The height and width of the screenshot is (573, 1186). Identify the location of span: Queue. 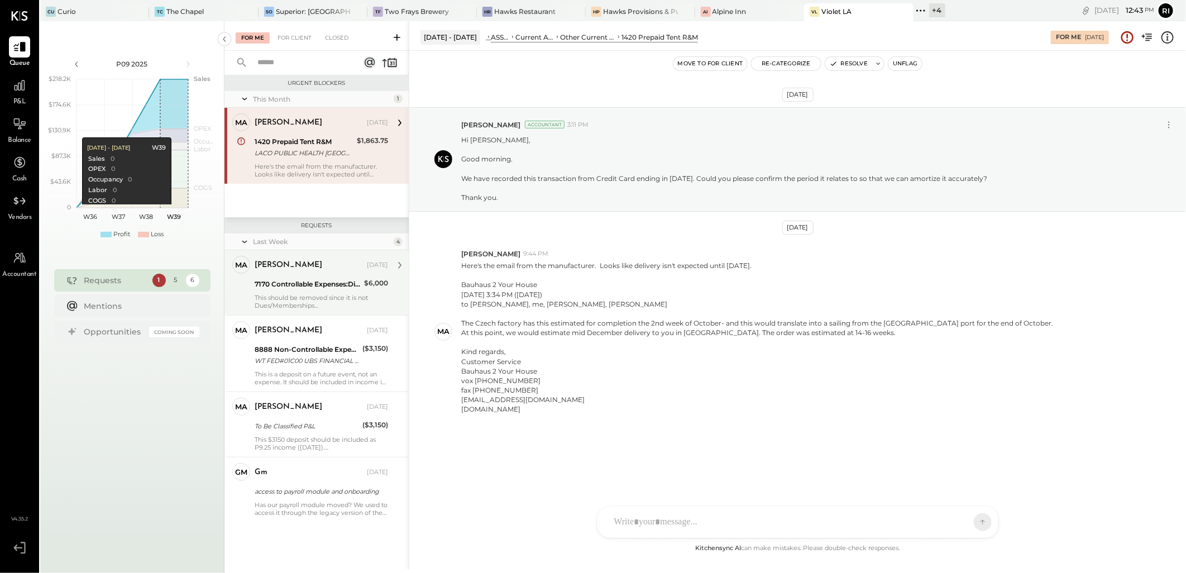
(20, 64).